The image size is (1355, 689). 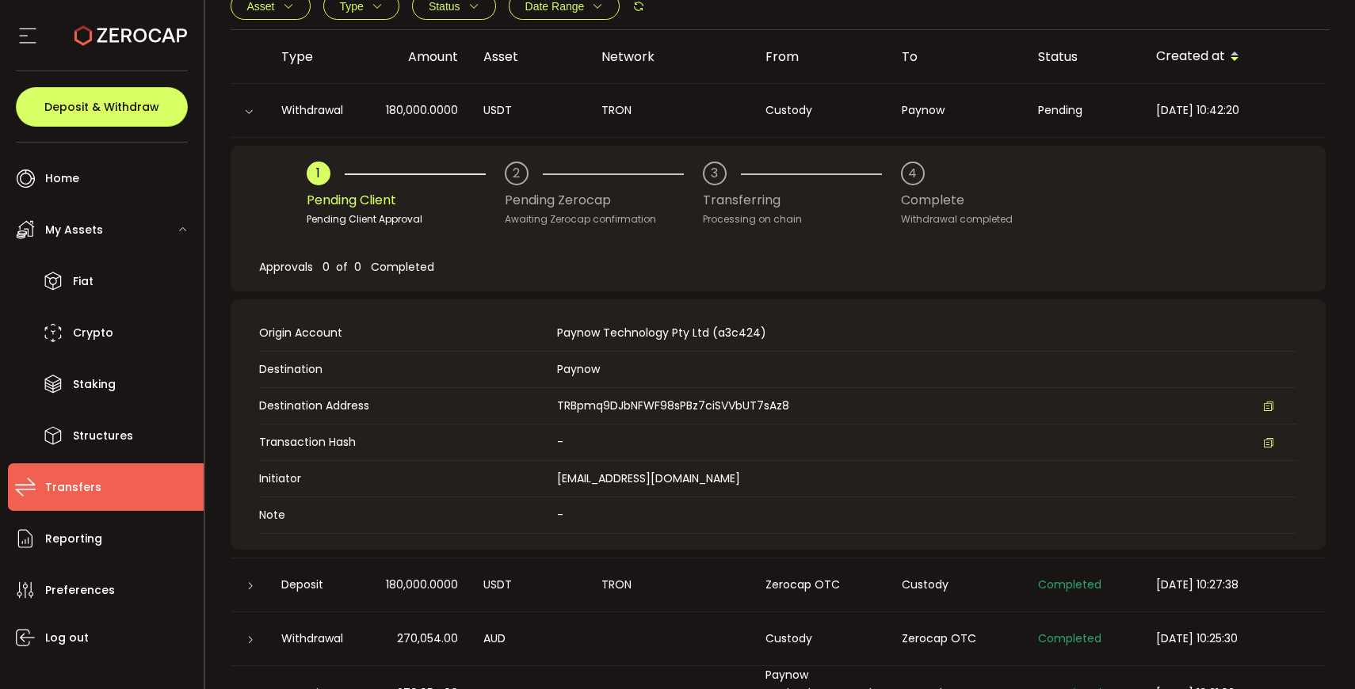 I want to click on span: Paynow, so click(x=579, y=369).